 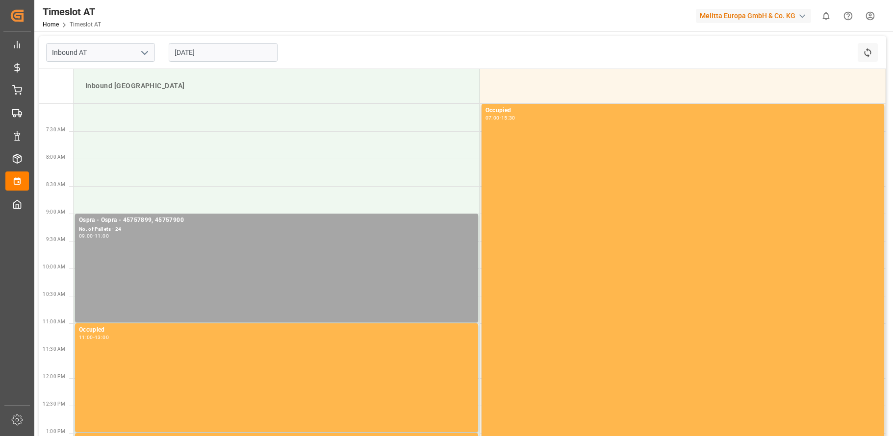 I want to click on a: Home, so click(x=51, y=25).